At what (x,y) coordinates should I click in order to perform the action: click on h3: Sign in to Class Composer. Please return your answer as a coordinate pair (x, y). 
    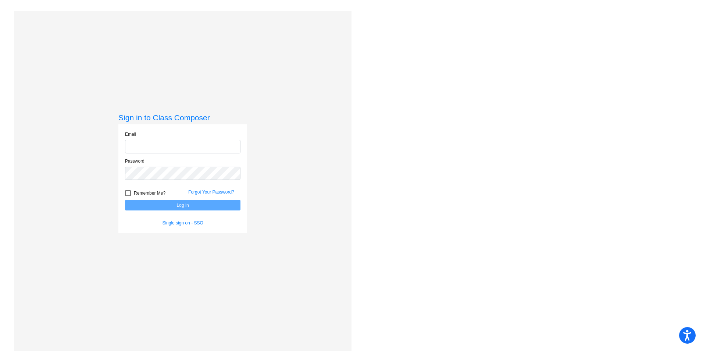
    Looking at the image, I should click on (183, 117).